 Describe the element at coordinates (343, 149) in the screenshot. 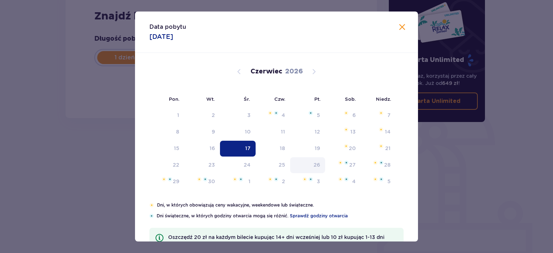

I see `td: sobota, 20 czerwca 2026` at that location.